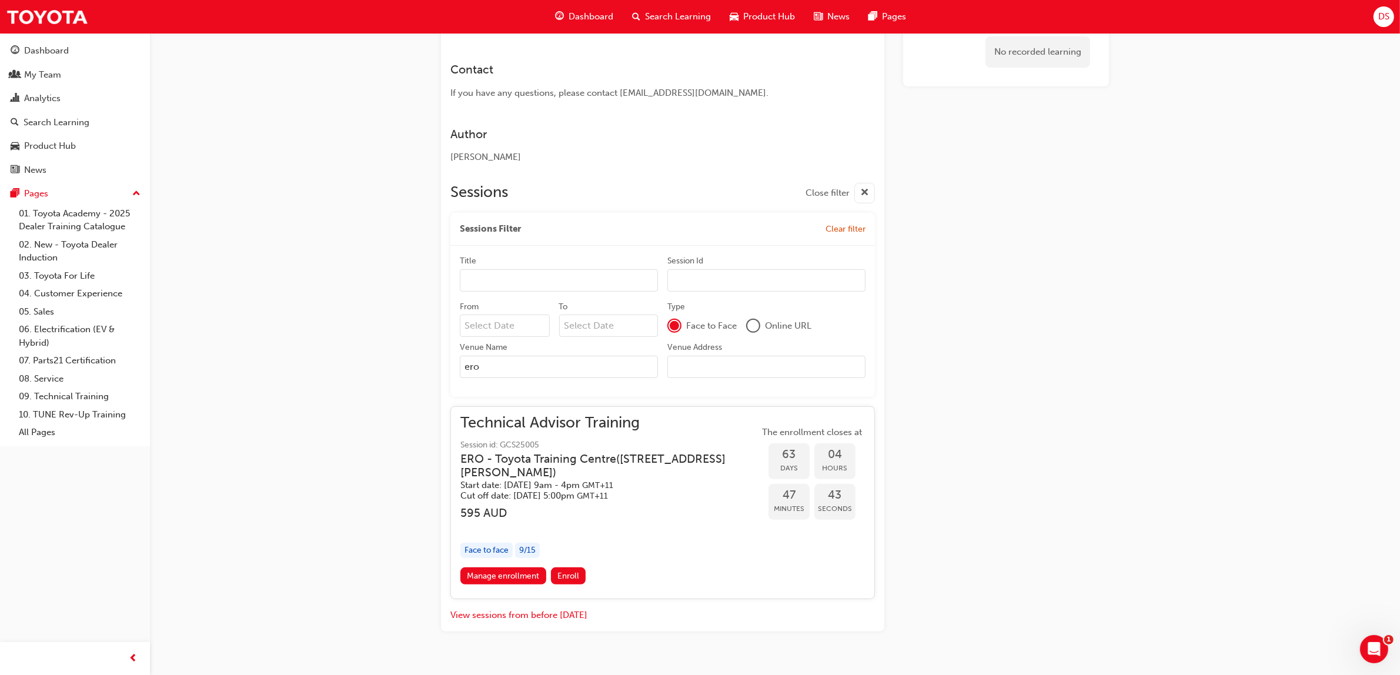 The image size is (1400, 675). What do you see at coordinates (894, 16) in the screenshot?
I see `span: Pages` at bounding box center [894, 16].